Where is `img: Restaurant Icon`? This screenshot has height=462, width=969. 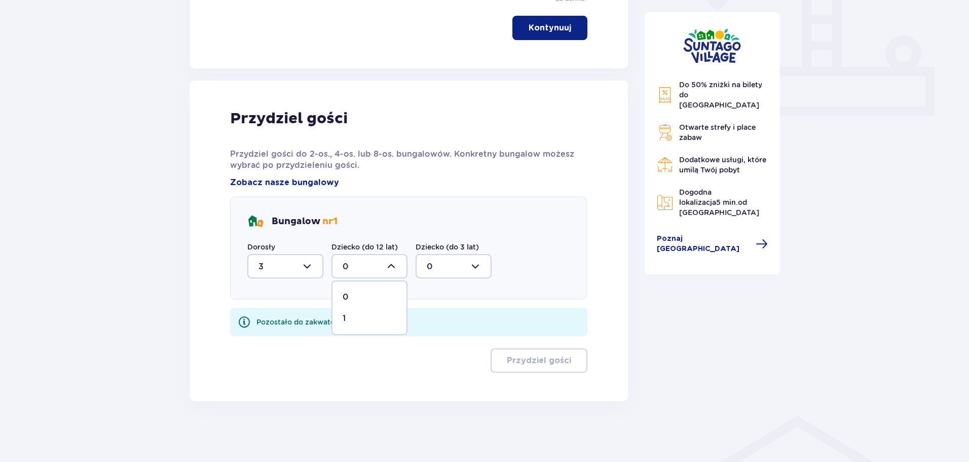 img: Restaurant Icon is located at coordinates (665, 165).